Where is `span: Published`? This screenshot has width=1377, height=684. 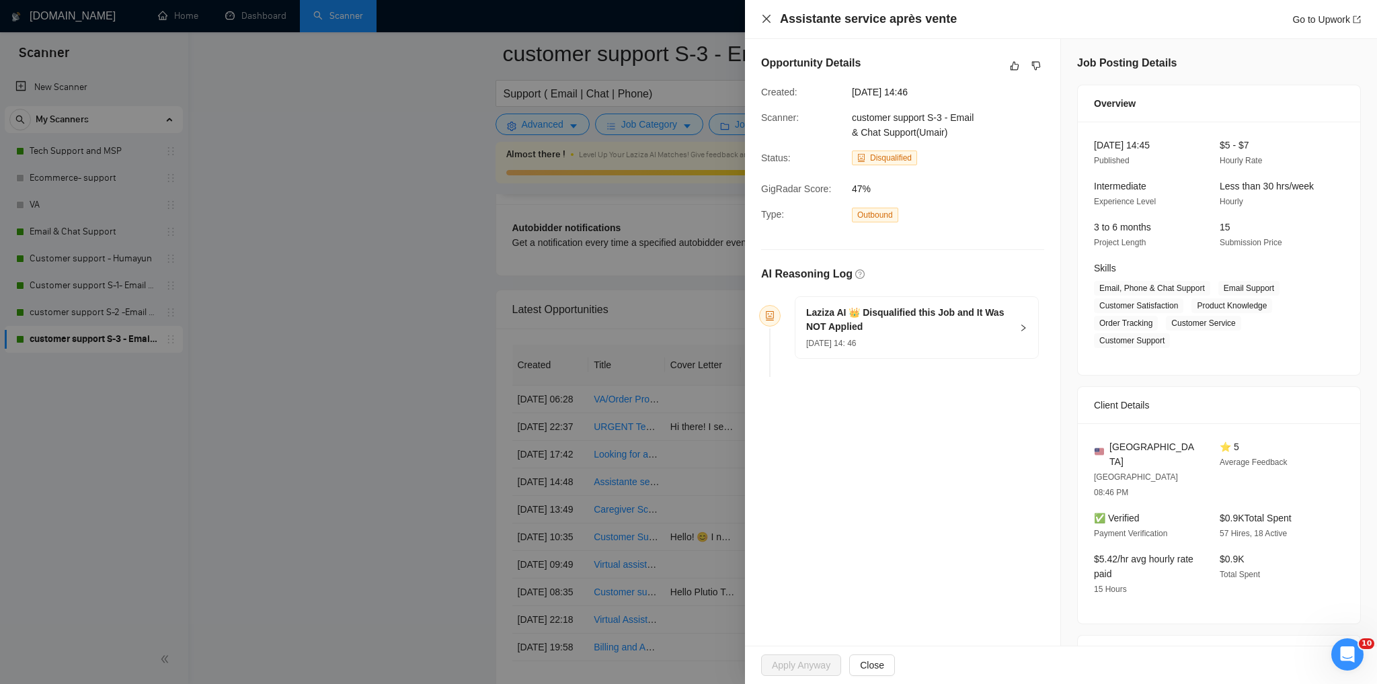 span: Published is located at coordinates (1111, 161).